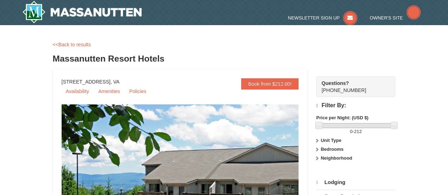  Describe the element at coordinates (335, 83) in the screenshot. I see `strong: Questions?` at that location.